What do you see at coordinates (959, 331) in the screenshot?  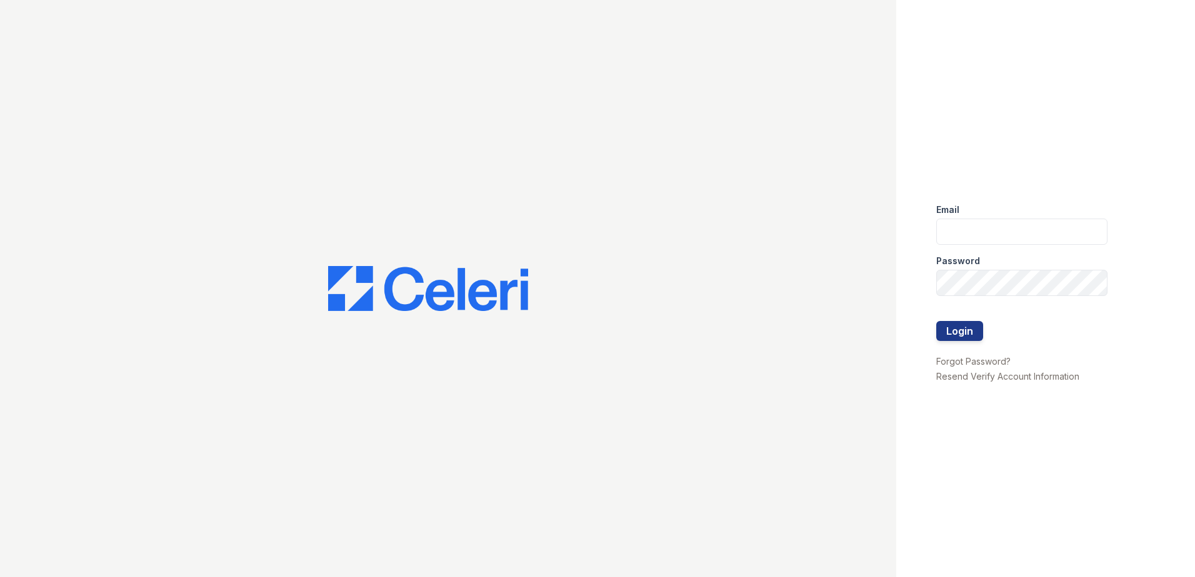 I see `button: Login` at bounding box center [959, 331].